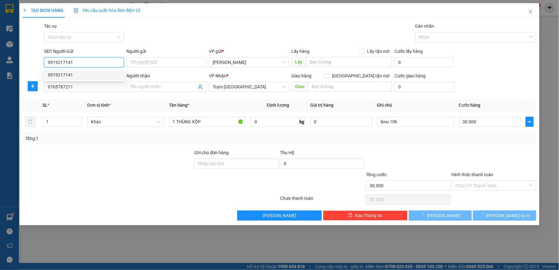 This screenshot has height=270, width=559. What do you see at coordinates (212, 153) in the screenshot?
I see `label: Ghi chú đơn hàng` at bounding box center [212, 153].